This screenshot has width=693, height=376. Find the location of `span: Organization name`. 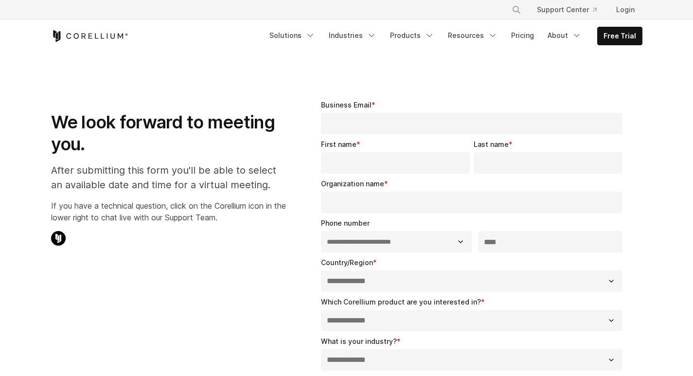

span: Organization name is located at coordinates (352, 183).